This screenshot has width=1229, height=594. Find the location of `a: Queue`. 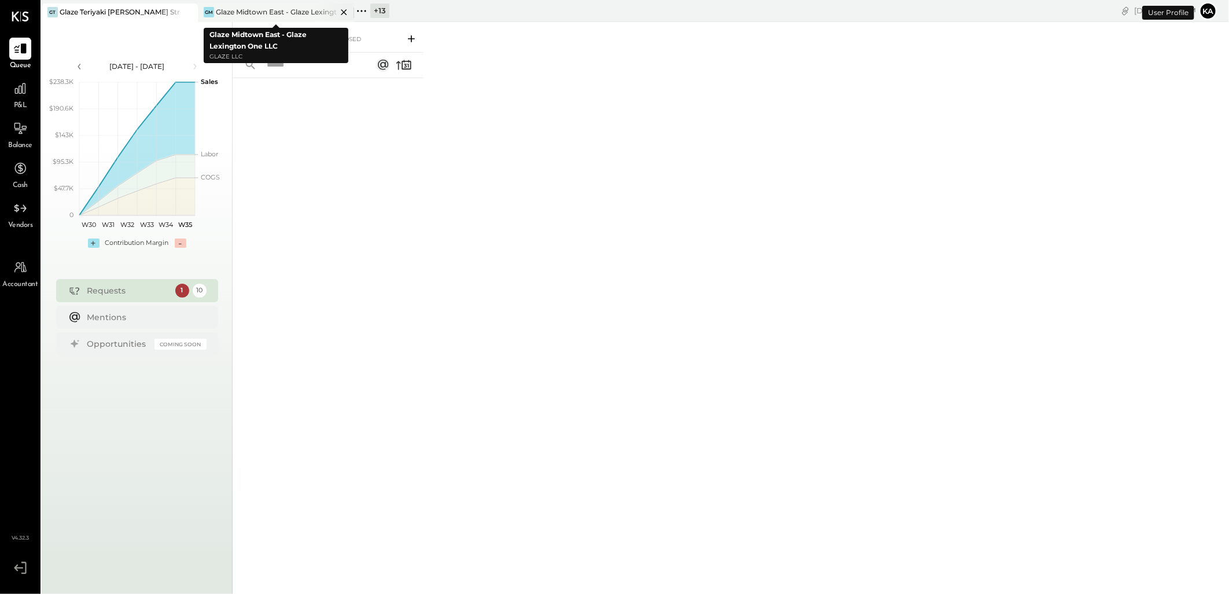

a: Queue is located at coordinates (20, 54).